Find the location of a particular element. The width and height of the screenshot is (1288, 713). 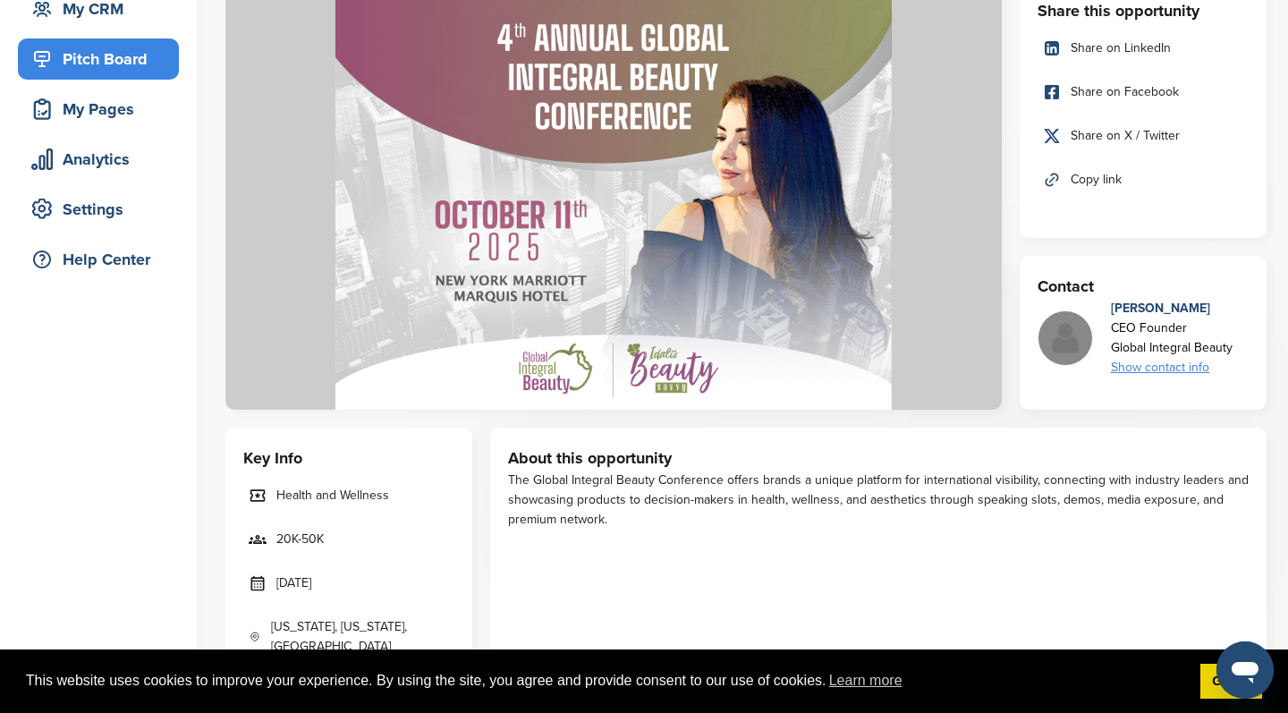

a: Share on LinkedIn is located at coordinates (1143, 48).